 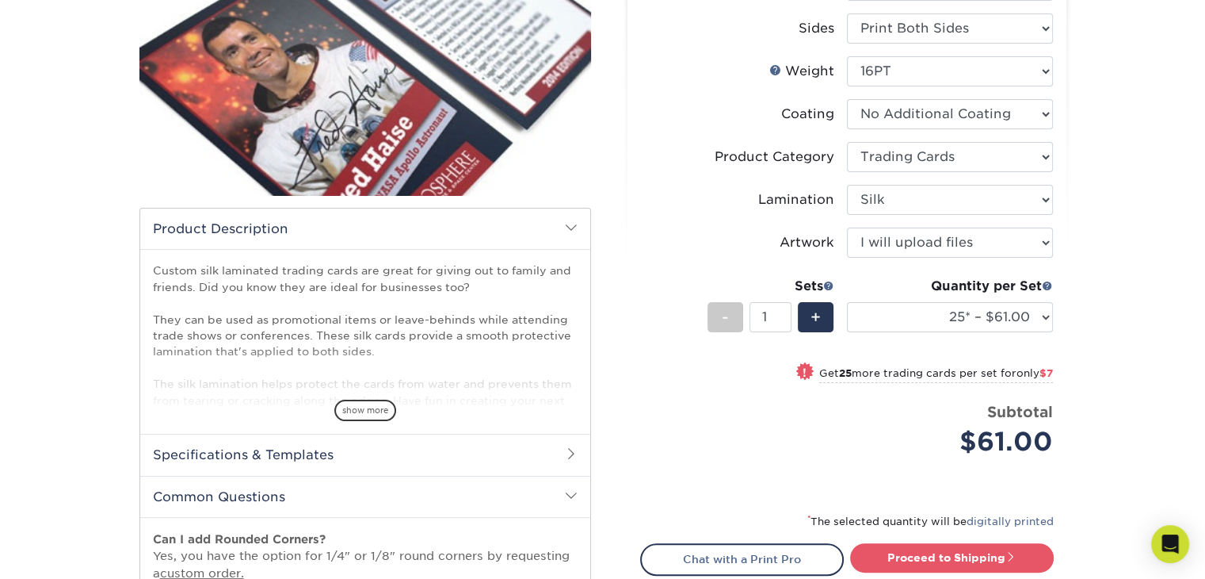 What do you see at coordinates (936, 375) in the screenshot?
I see `small: Get more trading cards per set for` at bounding box center [936, 375].